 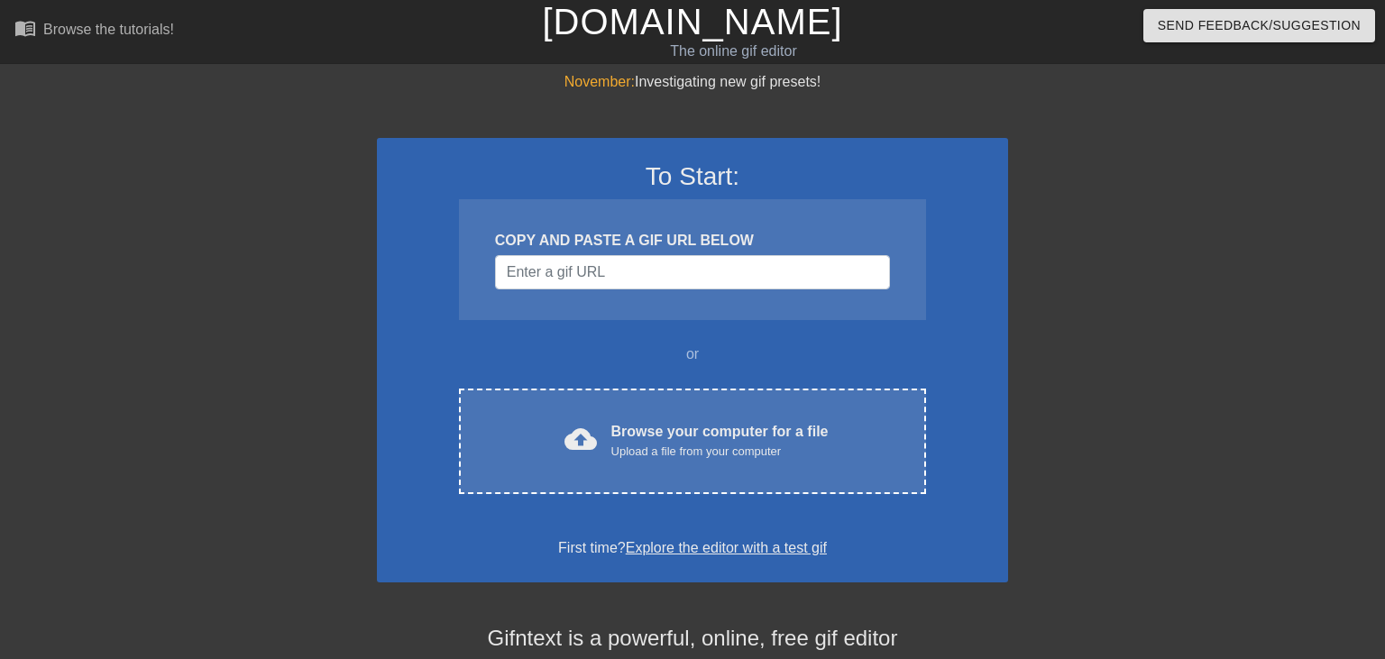 I want to click on input: Username, so click(x=692, y=272).